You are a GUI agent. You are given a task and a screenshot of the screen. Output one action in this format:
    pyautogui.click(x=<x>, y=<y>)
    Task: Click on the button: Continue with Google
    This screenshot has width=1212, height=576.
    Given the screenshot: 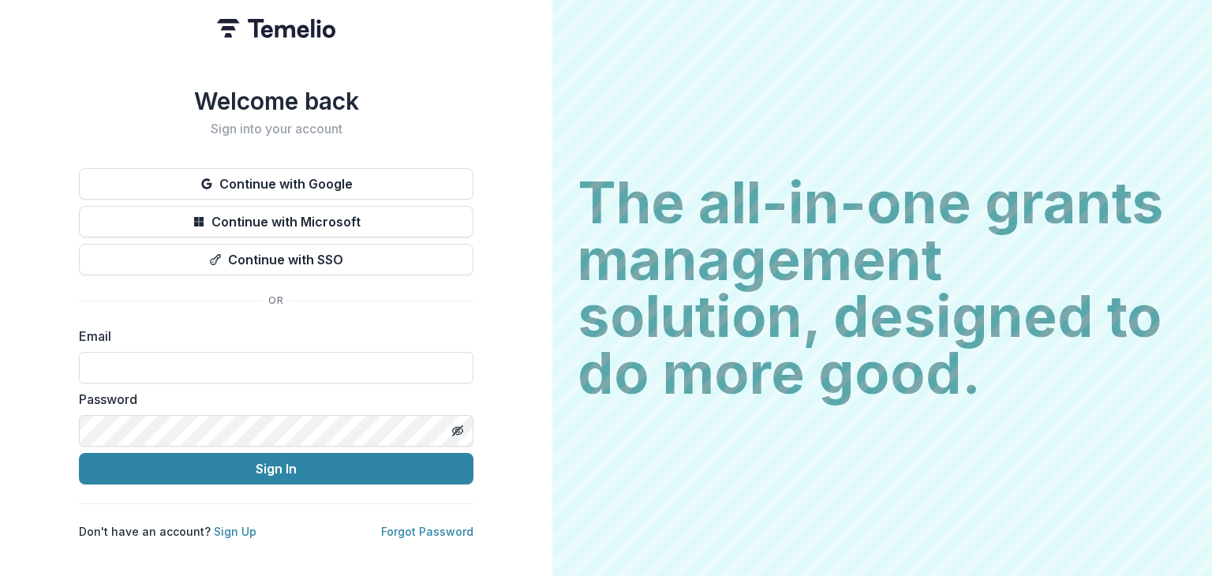 What is the action you would take?
    pyautogui.click(x=276, y=184)
    